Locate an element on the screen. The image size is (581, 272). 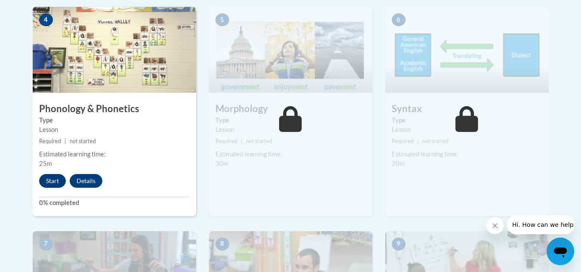
span: 8 is located at coordinates (222, 244).